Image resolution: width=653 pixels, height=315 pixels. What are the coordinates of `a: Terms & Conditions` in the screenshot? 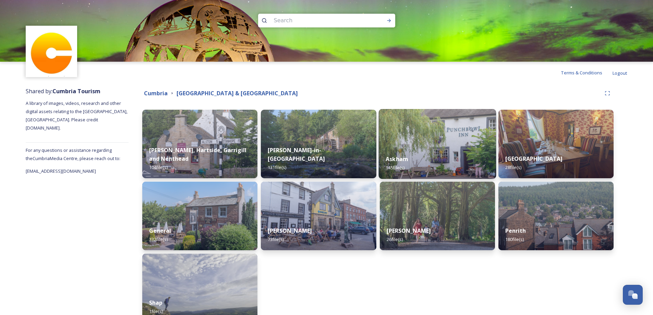 It's located at (587, 73).